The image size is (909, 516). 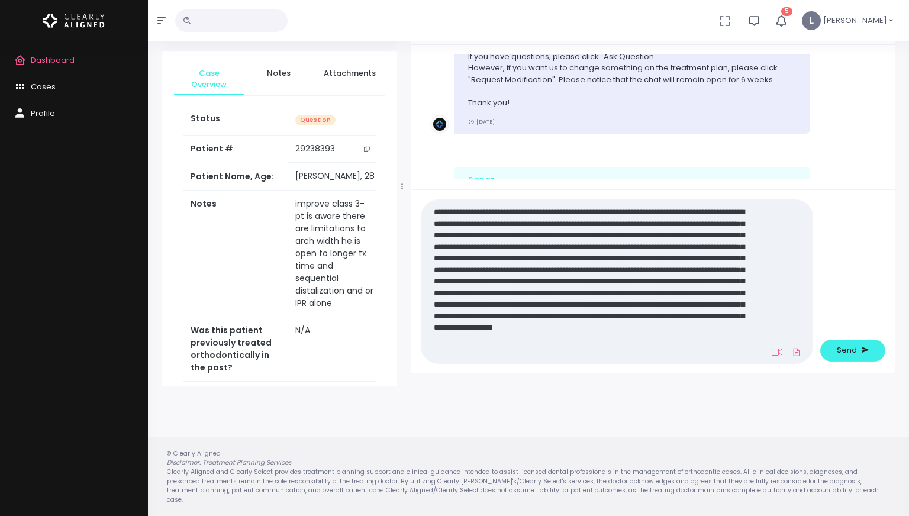 I want to click on div: scrollable content, so click(x=653, y=117).